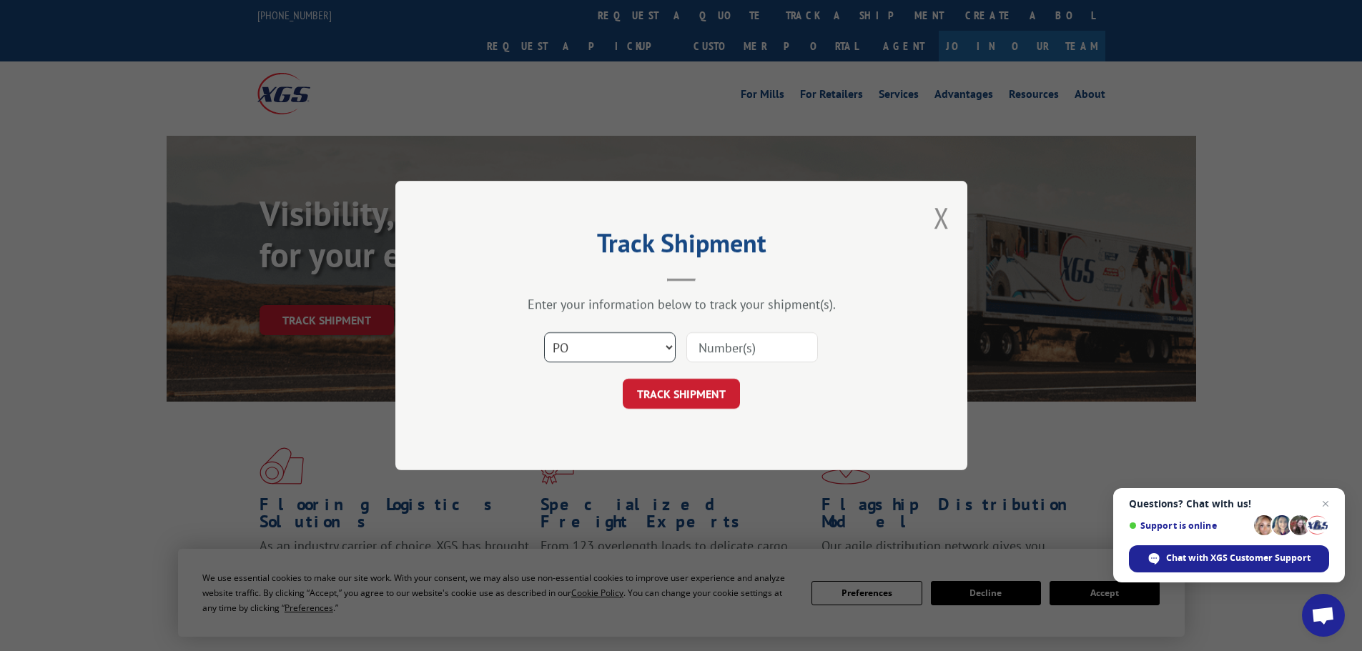  Describe the element at coordinates (681, 304) in the screenshot. I see `div: Enter your information below to track your shipment(s).` at that location.